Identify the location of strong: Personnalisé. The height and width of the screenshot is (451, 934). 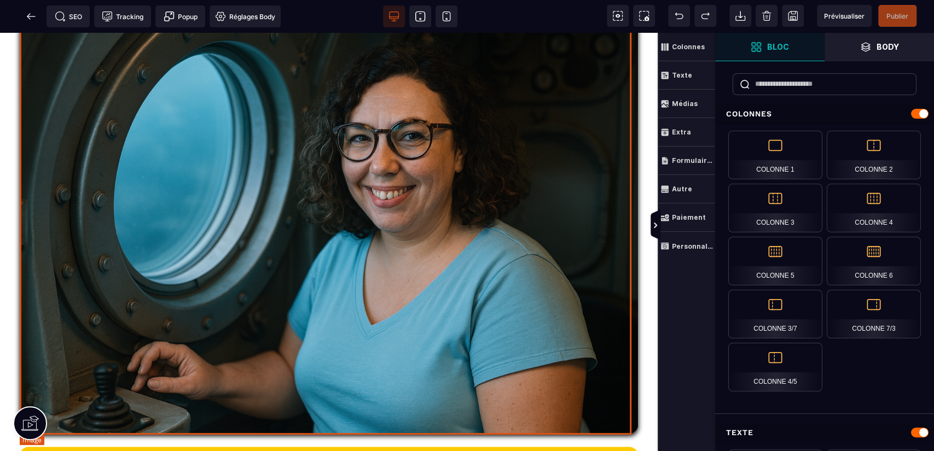
(692, 246).